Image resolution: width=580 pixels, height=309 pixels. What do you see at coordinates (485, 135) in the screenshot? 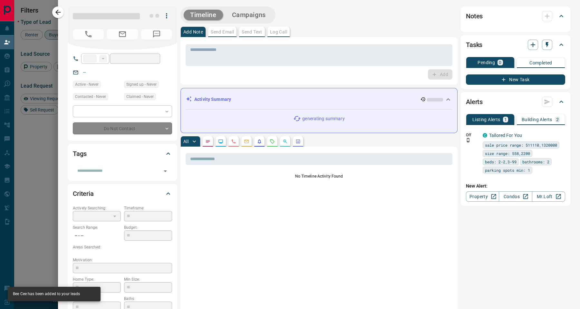
I see `div: condos.ca` at bounding box center [485, 135].